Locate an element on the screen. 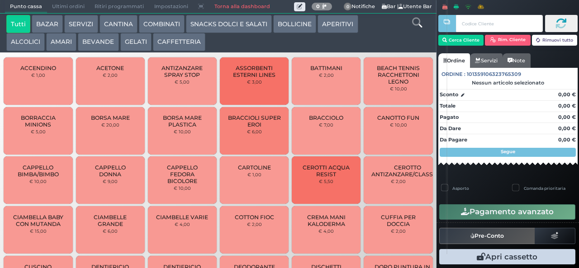 The width and height of the screenshot is (579, 268). a: Servizi is located at coordinates (486, 61).